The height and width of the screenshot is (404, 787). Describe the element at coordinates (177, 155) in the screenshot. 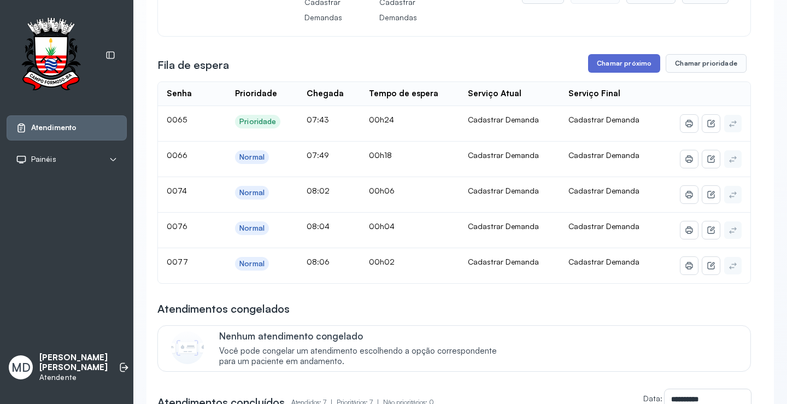

I see `span: 0066` at that location.